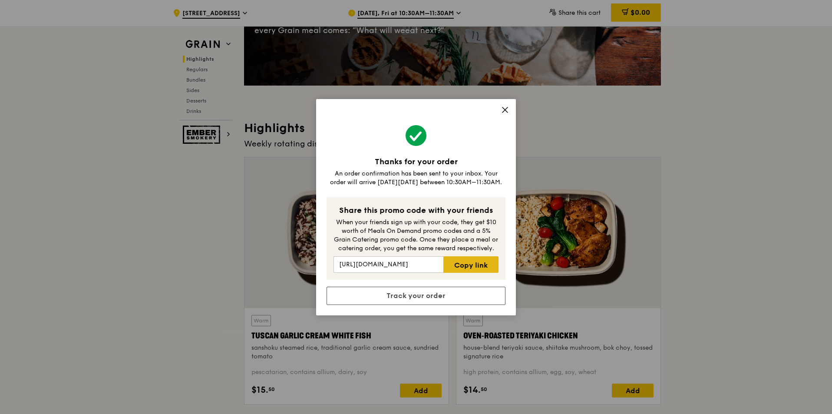  What do you see at coordinates (416, 116) in the screenshot?
I see `img: aff_l` at bounding box center [416, 116].